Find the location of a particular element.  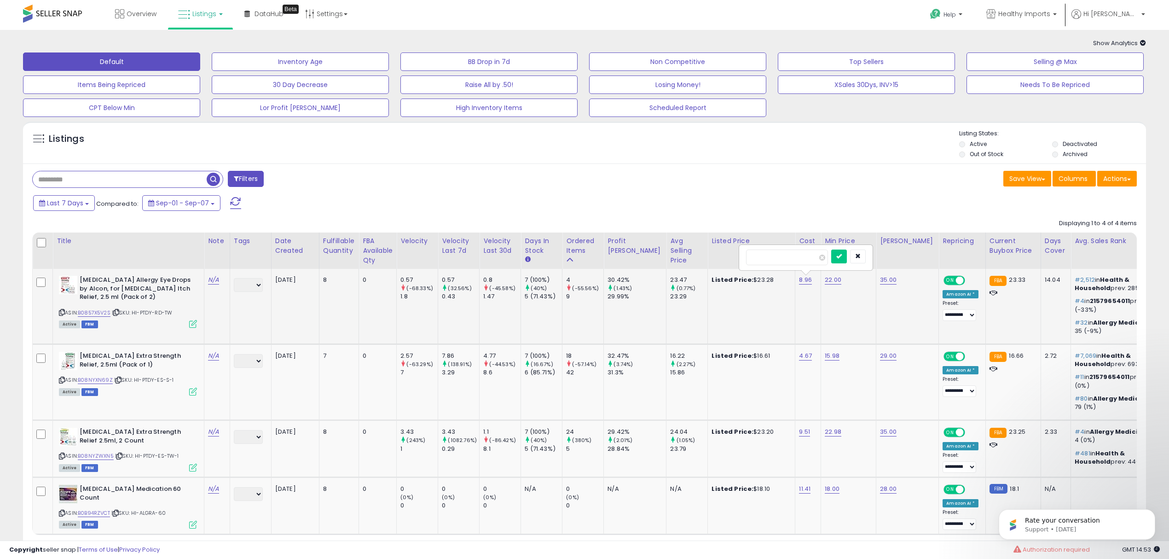

button: Last 7 Days is located at coordinates (64, 203).